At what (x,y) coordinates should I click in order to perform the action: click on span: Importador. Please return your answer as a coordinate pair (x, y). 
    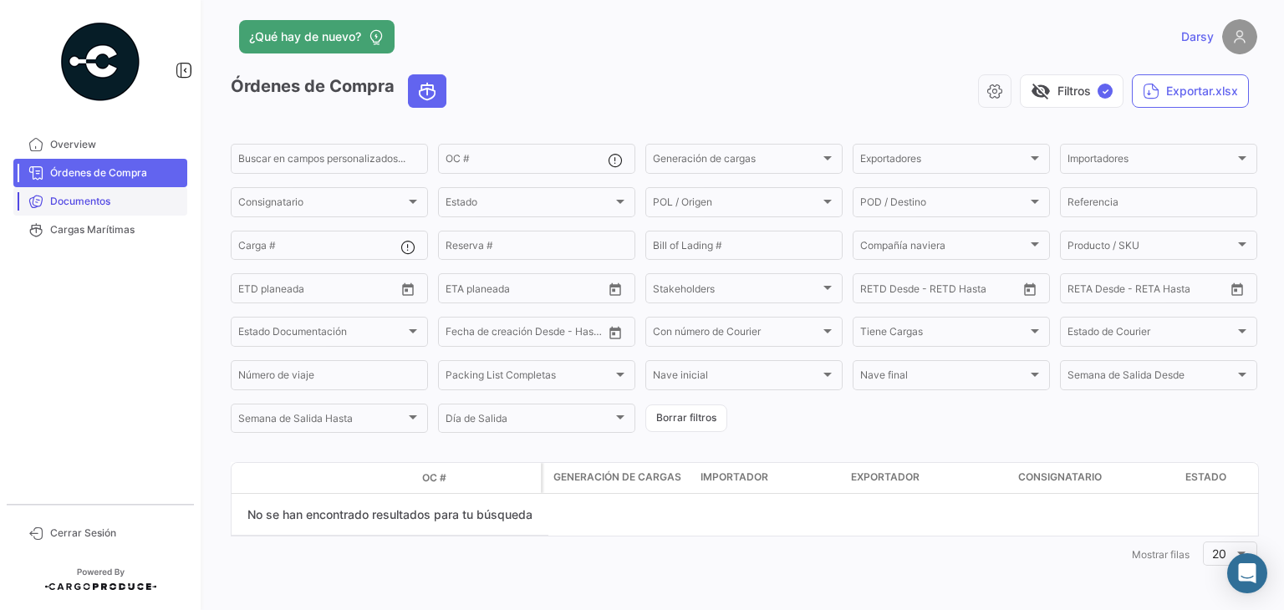
    Looking at the image, I should click on (734, 477).